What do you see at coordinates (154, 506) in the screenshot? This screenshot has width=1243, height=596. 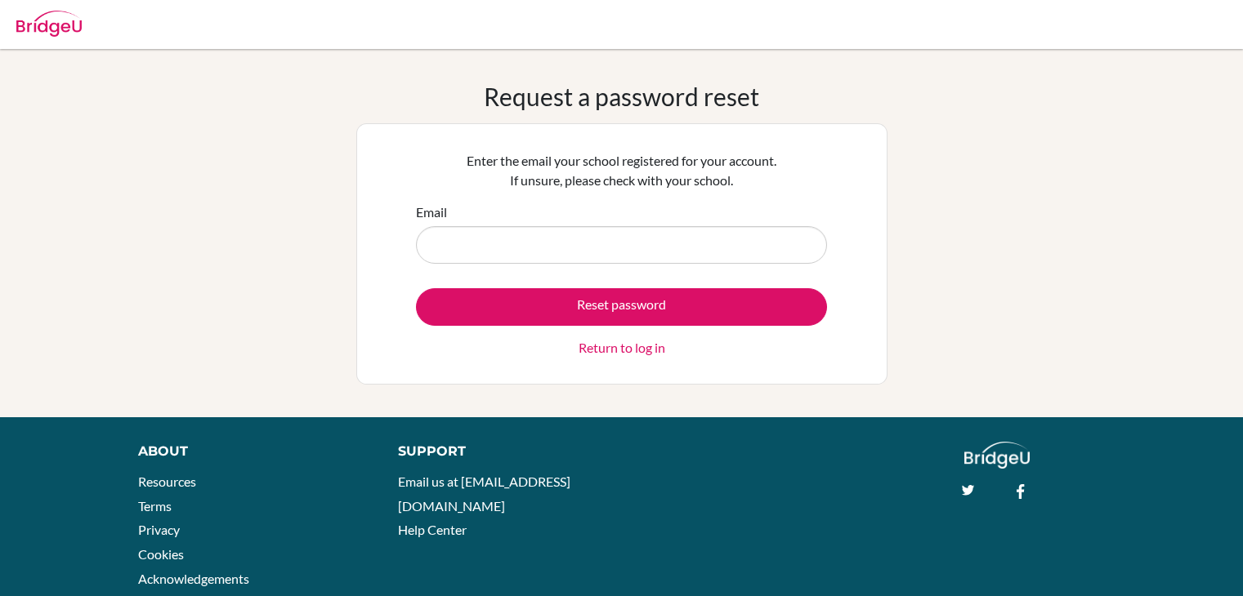 I see `a: Terms` at bounding box center [154, 506].